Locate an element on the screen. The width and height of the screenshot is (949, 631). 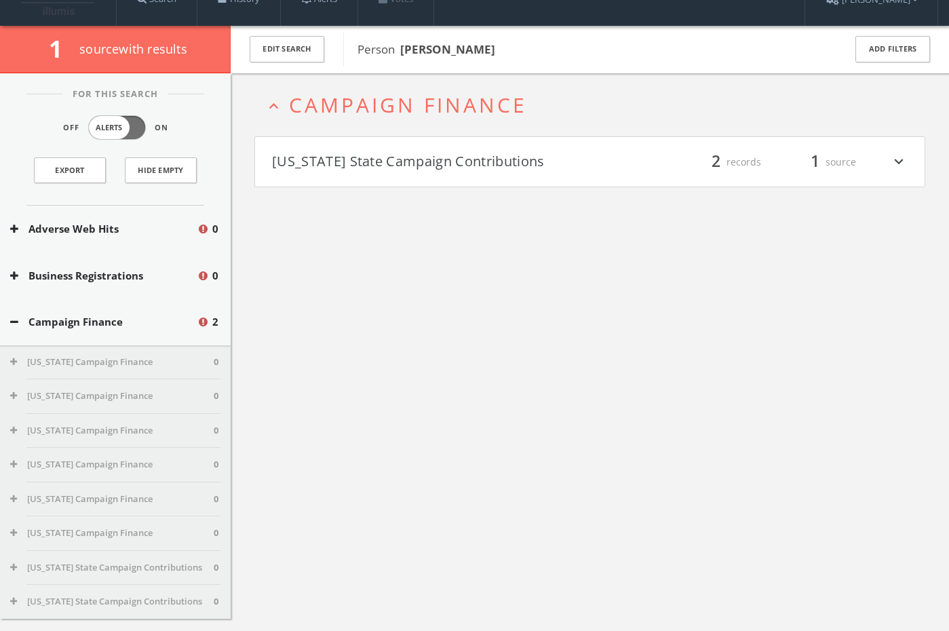
span: For This Search is located at coordinates (115, 94).